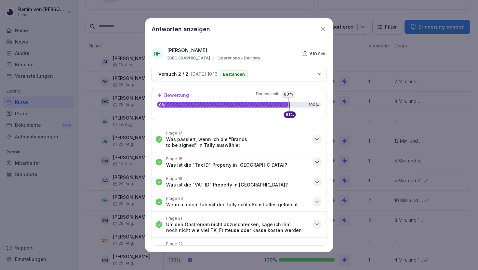 This screenshot has height=270, width=478. What do you see at coordinates (174, 199) in the screenshot?
I see `p: Frage 20` at bounding box center [174, 199].